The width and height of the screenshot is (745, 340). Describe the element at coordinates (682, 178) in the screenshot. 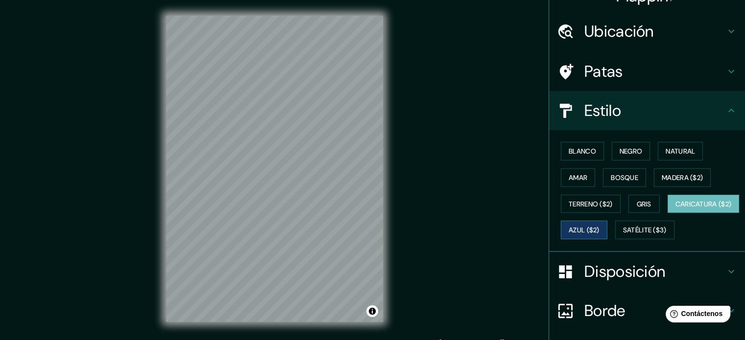

I see `button: Madera ($2)` at that location.